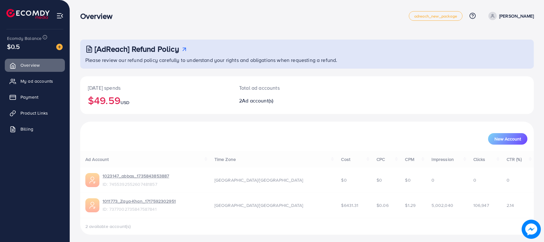  What do you see at coordinates (258, 101) in the screenshot?
I see `span: Ad account(s)` at bounding box center [258, 101].